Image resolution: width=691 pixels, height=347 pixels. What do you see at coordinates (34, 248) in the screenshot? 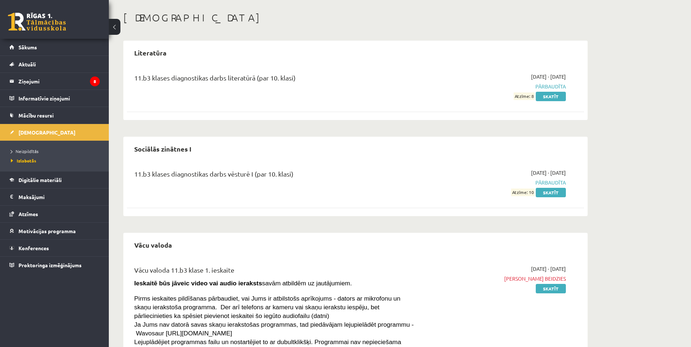
I see `span: Konferences` at bounding box center [34, 248].